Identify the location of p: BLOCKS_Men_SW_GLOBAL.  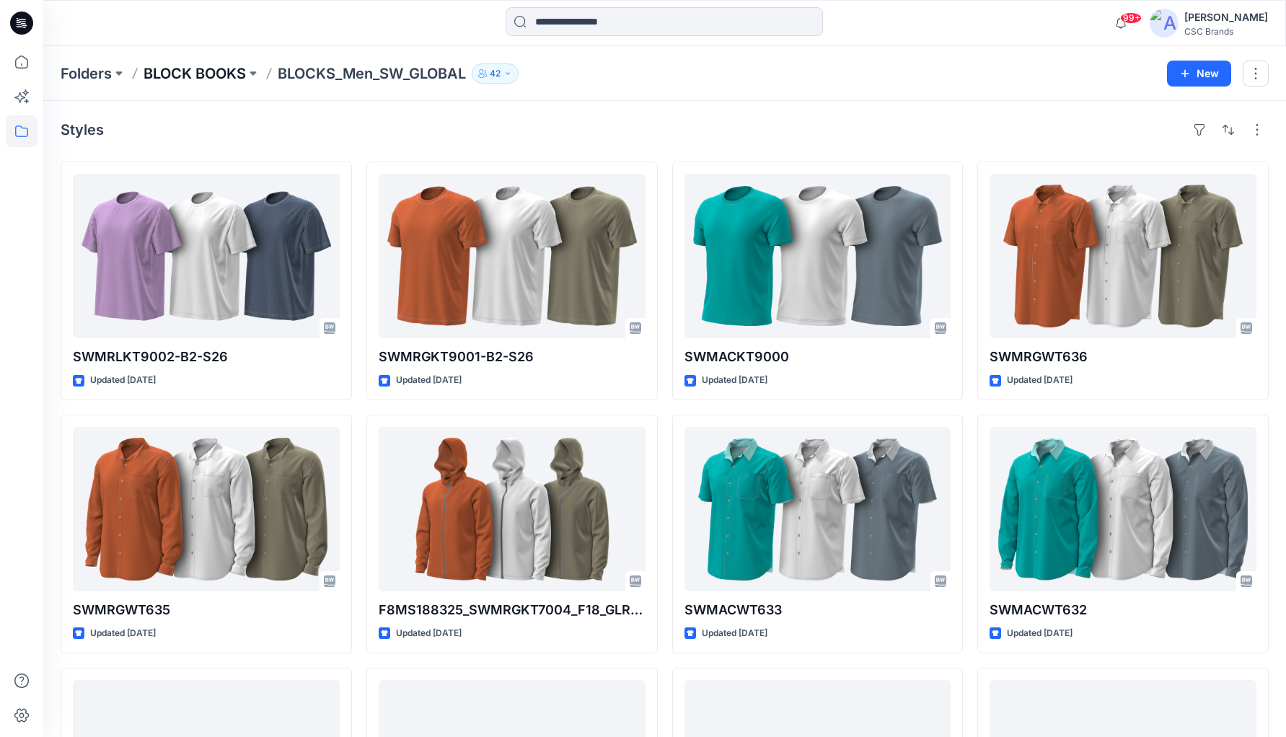
(371, 74).